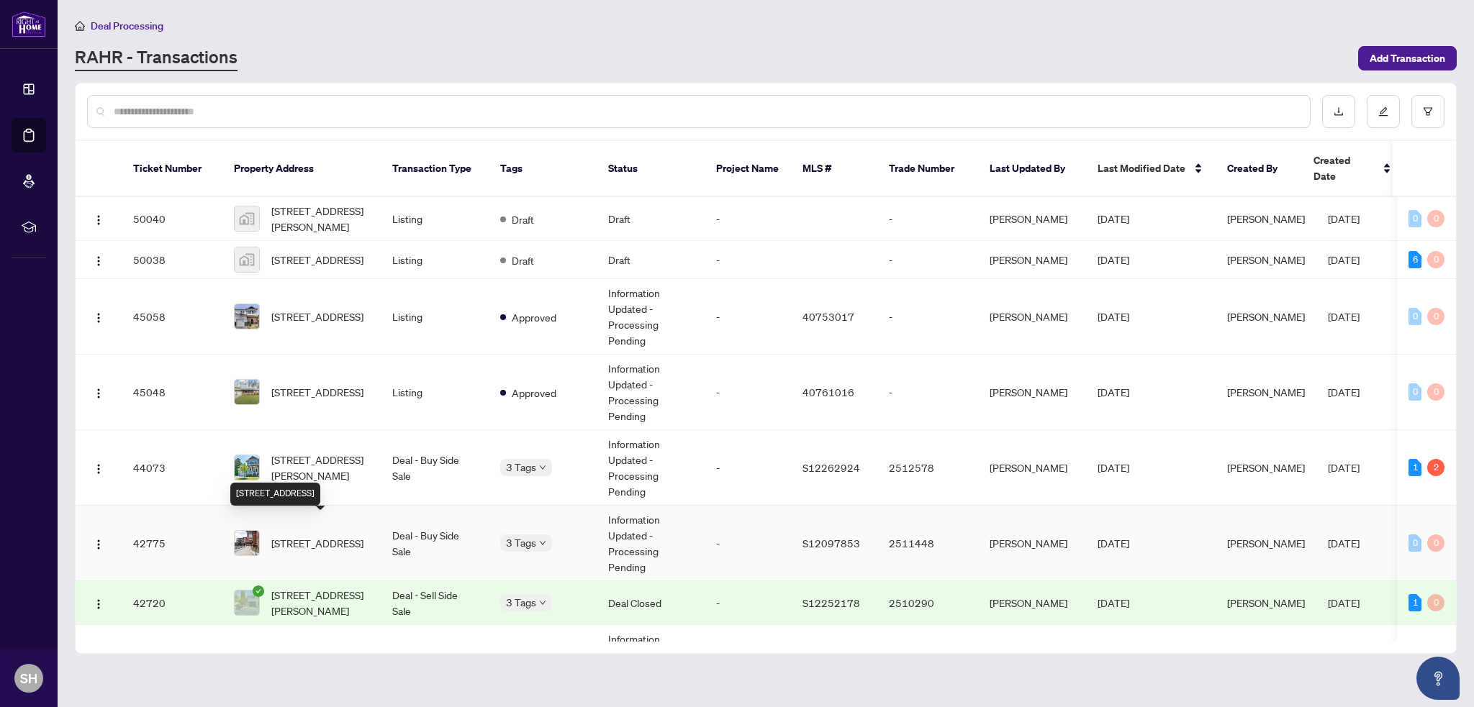 This screenshot has width=1474, height=707. What do you see at coordinates (1259, 169) in the screenshot?
I see `th: Created By` at bounding box center [1259, 169].